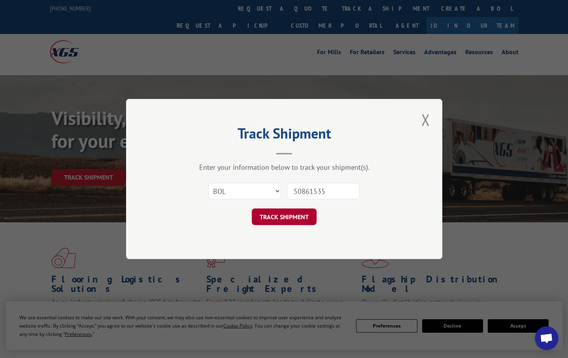 The height and width of the screenshot is (358, 568). Describe the element at coordinates (323, 191) in the screenshot. I see `input: Number(s)` at that location.